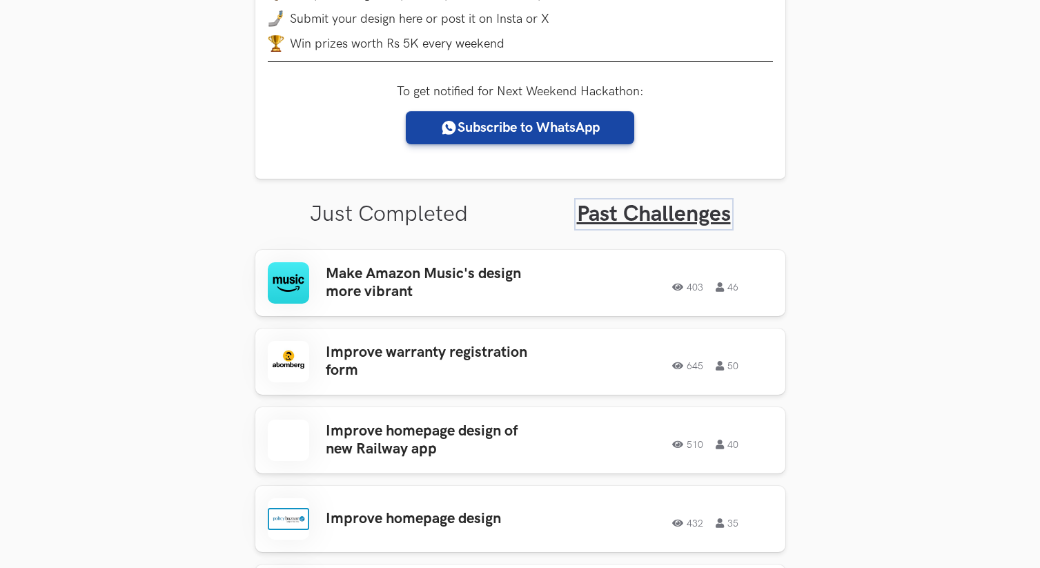 The width and height of the screenshot is (1040, 568). I want to click on span: 432, so click(687, 523).